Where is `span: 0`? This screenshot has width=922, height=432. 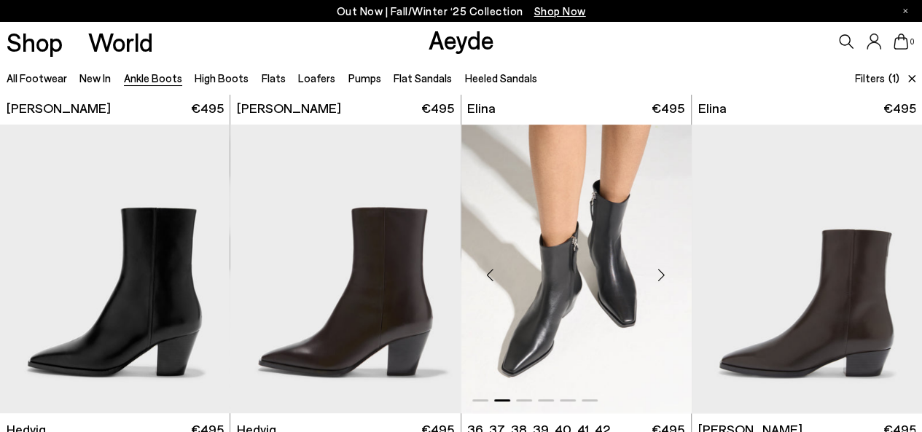
span: 0 is located at coordinates (911, 42).